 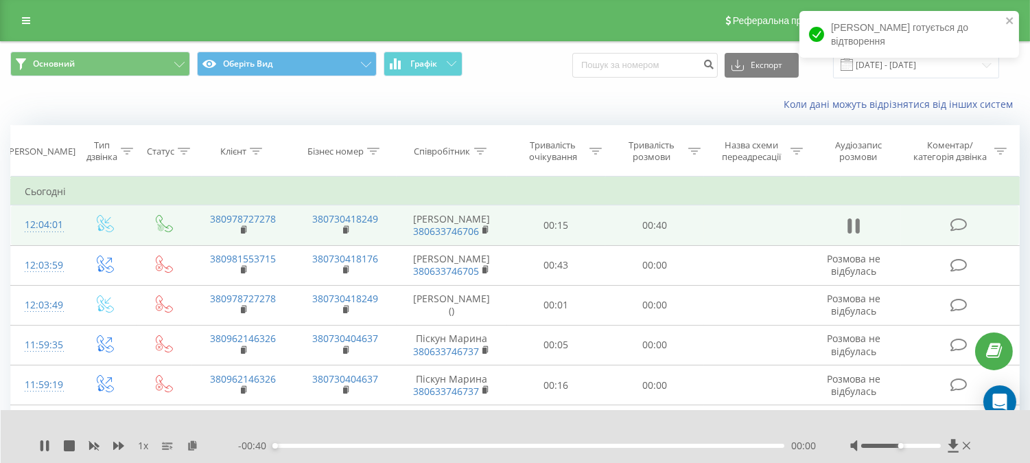 What do you see at coordinates (443, 151) in the screenshot?
I see `div: Співробітник` at bounding box center [443, 151].